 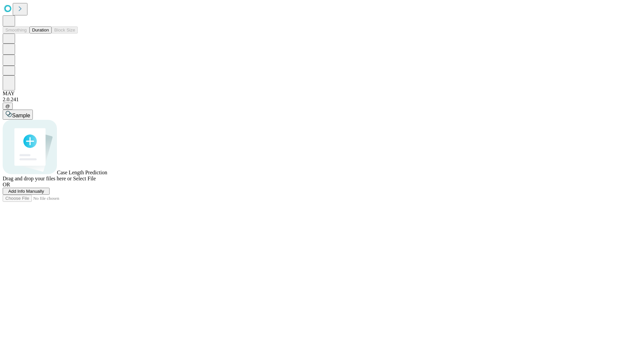 What do you see at coordinates (65, 30) in the screenshot?
I see `button: Block Size` at bounding box center [65, 30].